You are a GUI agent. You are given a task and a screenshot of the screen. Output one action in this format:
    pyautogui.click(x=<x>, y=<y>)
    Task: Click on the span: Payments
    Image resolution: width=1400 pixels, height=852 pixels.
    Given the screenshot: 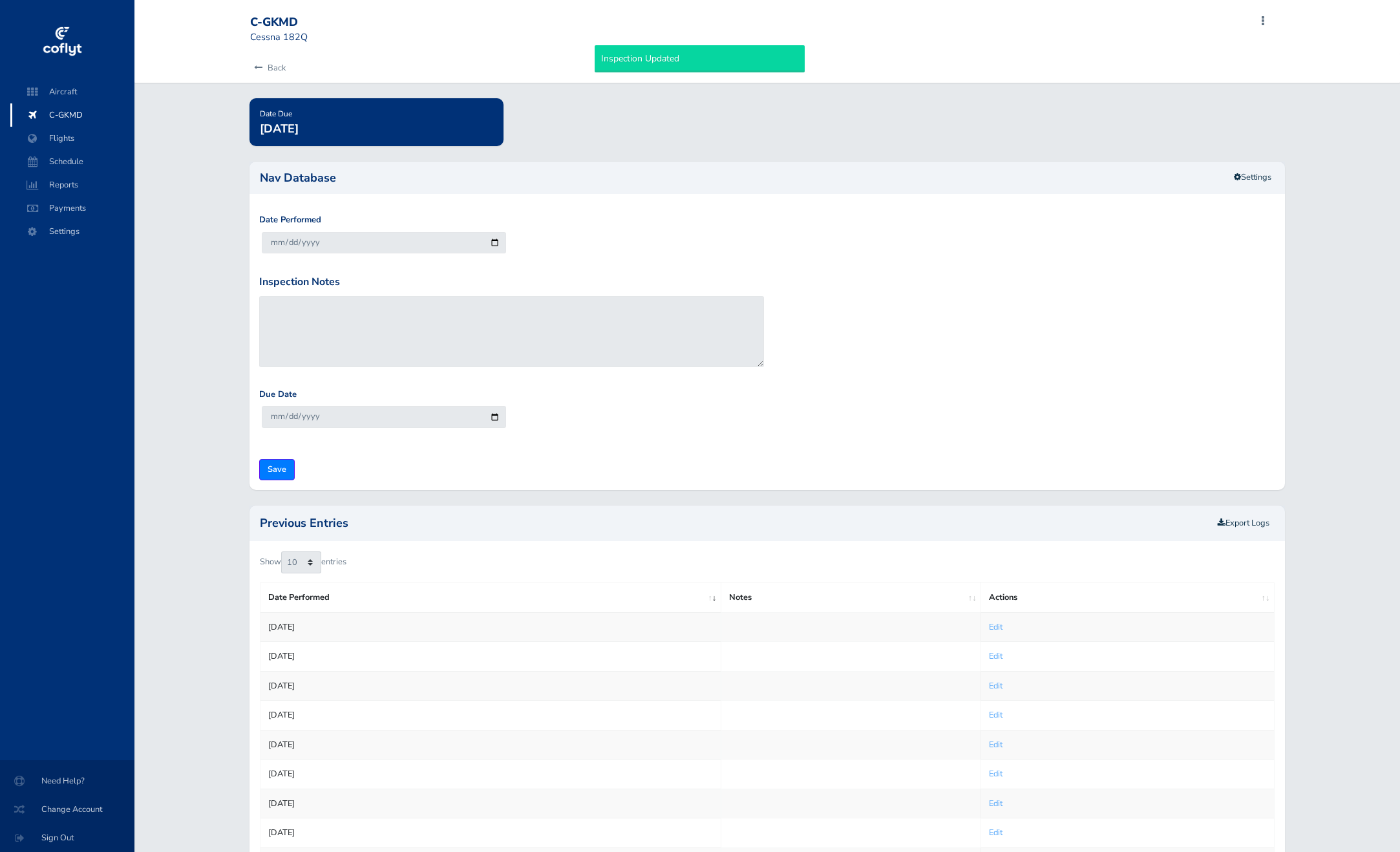 What is the action you would take?
    pyautogui.click(x=72, y=208)
    